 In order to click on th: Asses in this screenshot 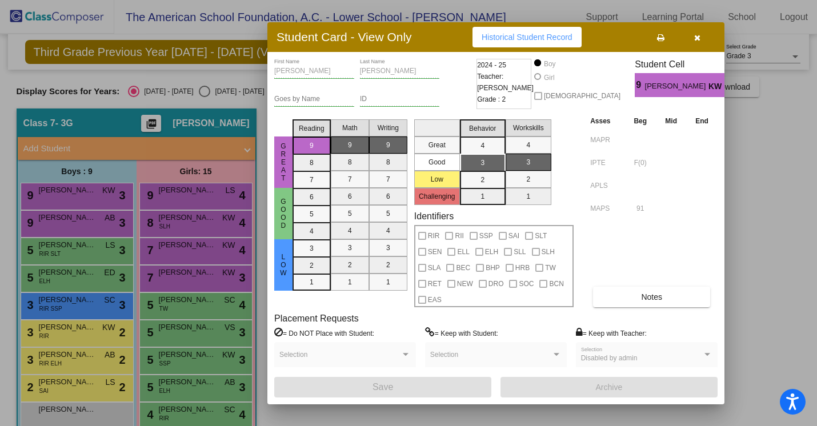, I will do `click(606, 121)`.